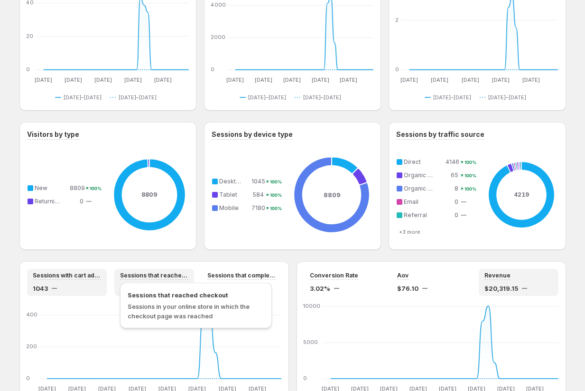  I want to click on h3: Sessions by traffic source, so click(441, 134).